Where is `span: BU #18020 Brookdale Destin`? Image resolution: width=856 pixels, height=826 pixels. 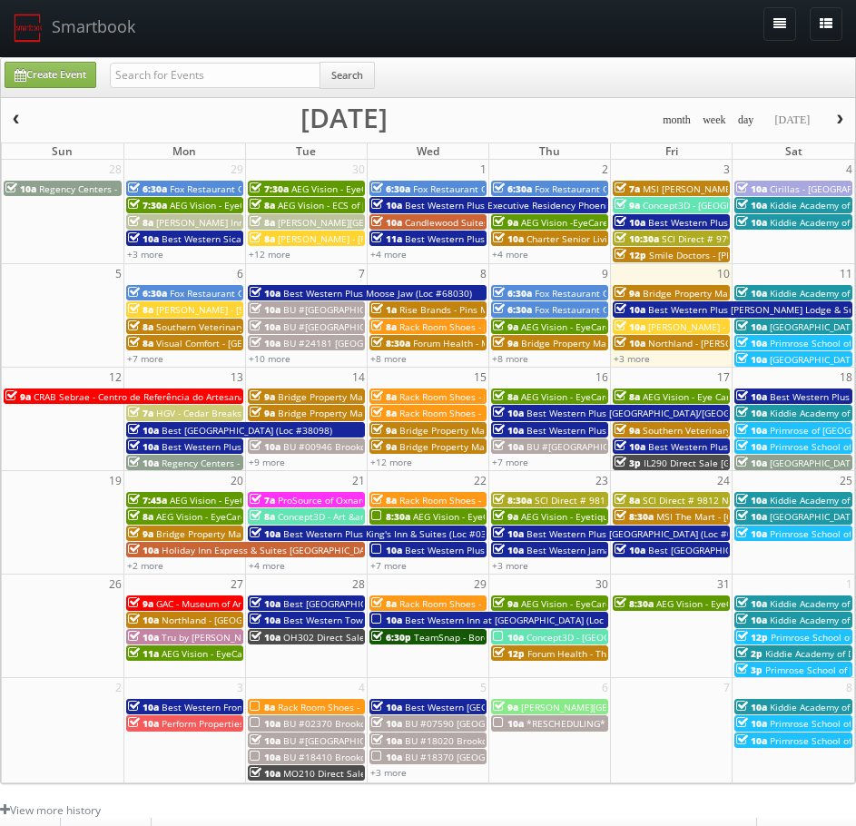 span: BU #18020 Brookdale Destin is located at coordinates (468, 741).